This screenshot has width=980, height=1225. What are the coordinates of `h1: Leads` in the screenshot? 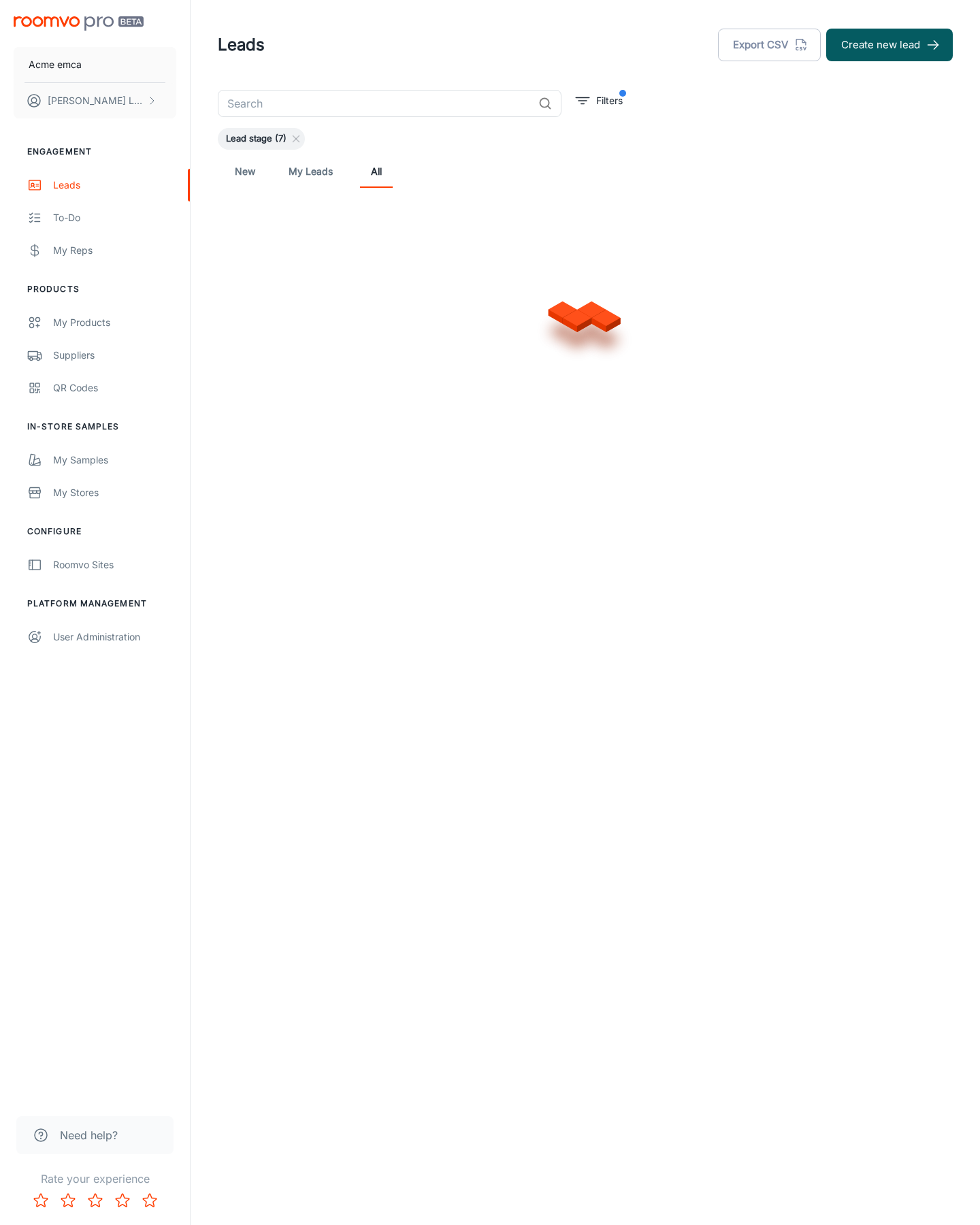 It's located at (241, 45).